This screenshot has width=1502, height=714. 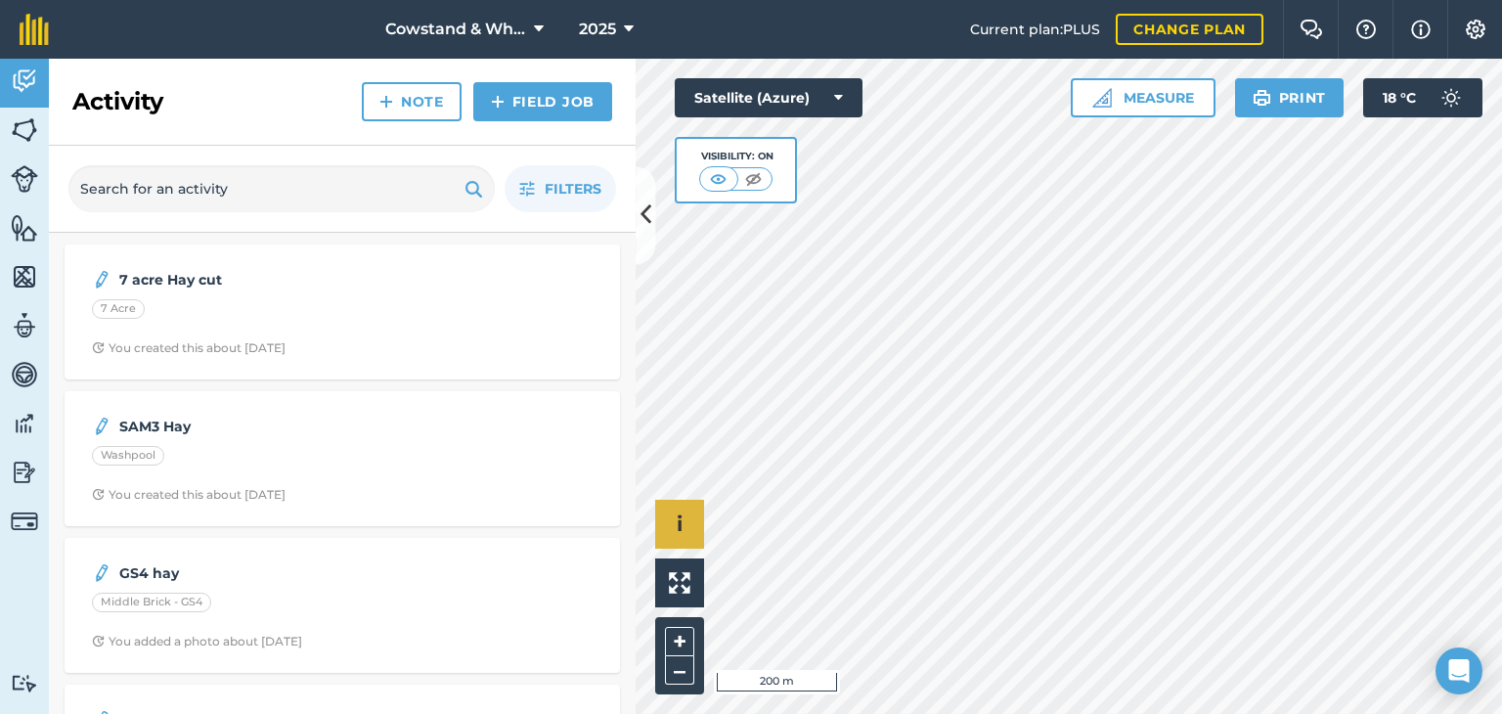 What do you see at coordinates (274, 573) in the screenshot?
I see `strong: GS4 hay` at bounding box center [274, 573].